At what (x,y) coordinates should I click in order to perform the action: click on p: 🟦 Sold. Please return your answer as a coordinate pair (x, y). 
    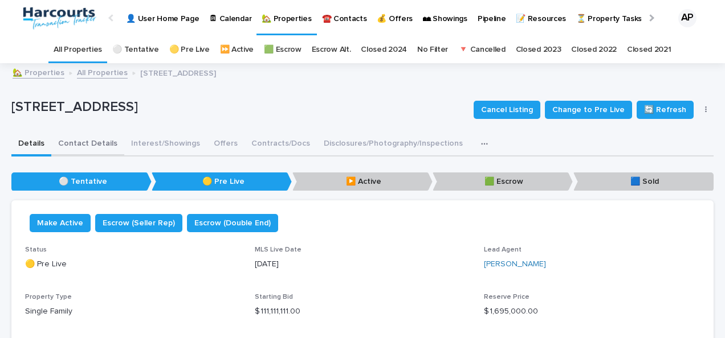
    Looking at the image, I should click on (643, 182).